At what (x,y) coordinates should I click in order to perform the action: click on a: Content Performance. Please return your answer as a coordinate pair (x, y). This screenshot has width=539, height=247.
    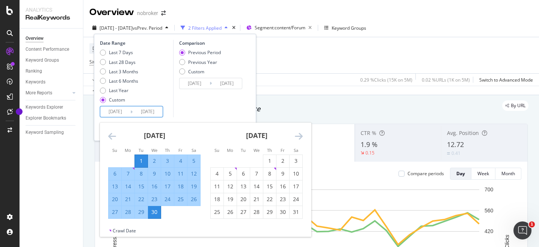
    Looking at the image, I should click on (51, 49).